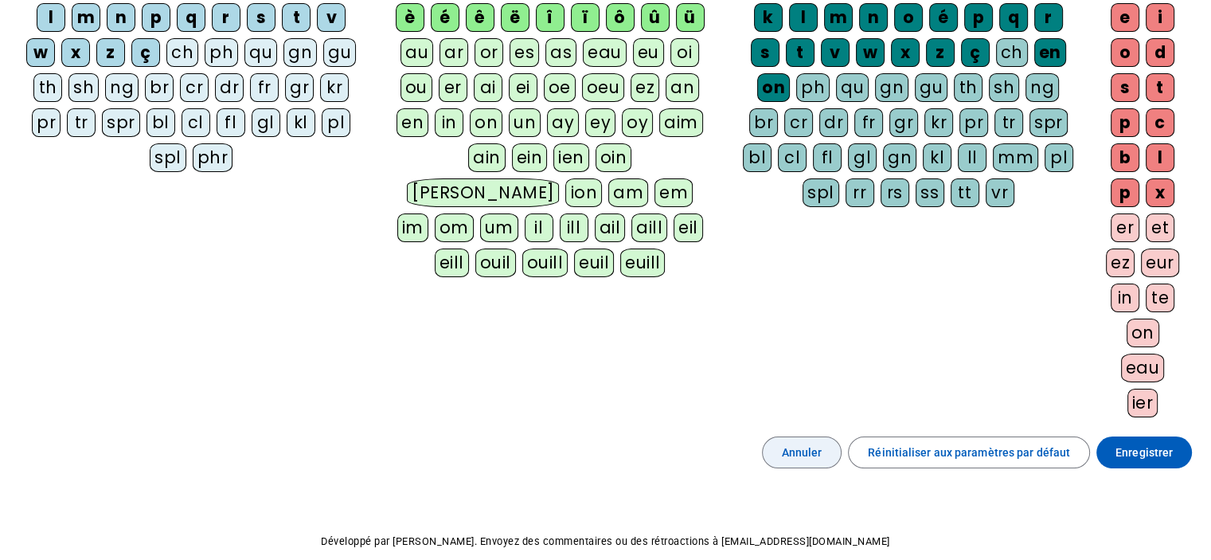 This screenshot has width=1211, height=560. What do you see at coordinates (584, 193) in the screenshot?
I see `div: ion` at bounding box center [584, 193].